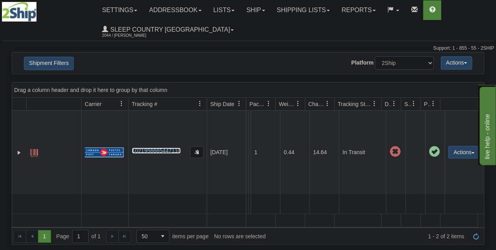 This screenshot has width=496, height=250. I want to click on span: Ship Date, so click(222, 104).